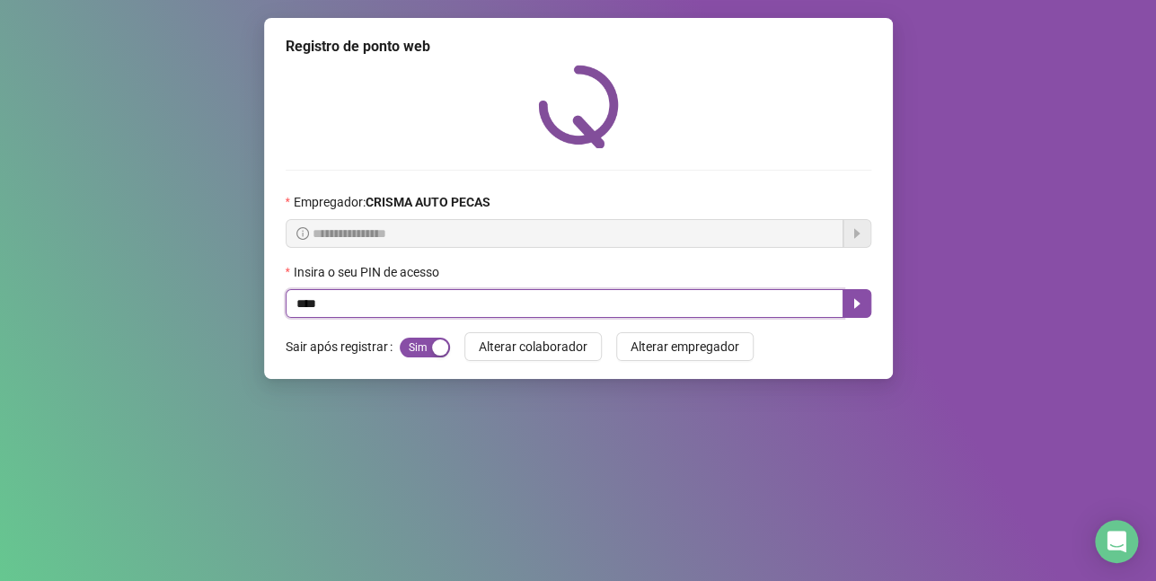  What do you see at coordinates (857, 304) in the screenshot?
I see `span: caret-right` at bounding box center [857, 304].